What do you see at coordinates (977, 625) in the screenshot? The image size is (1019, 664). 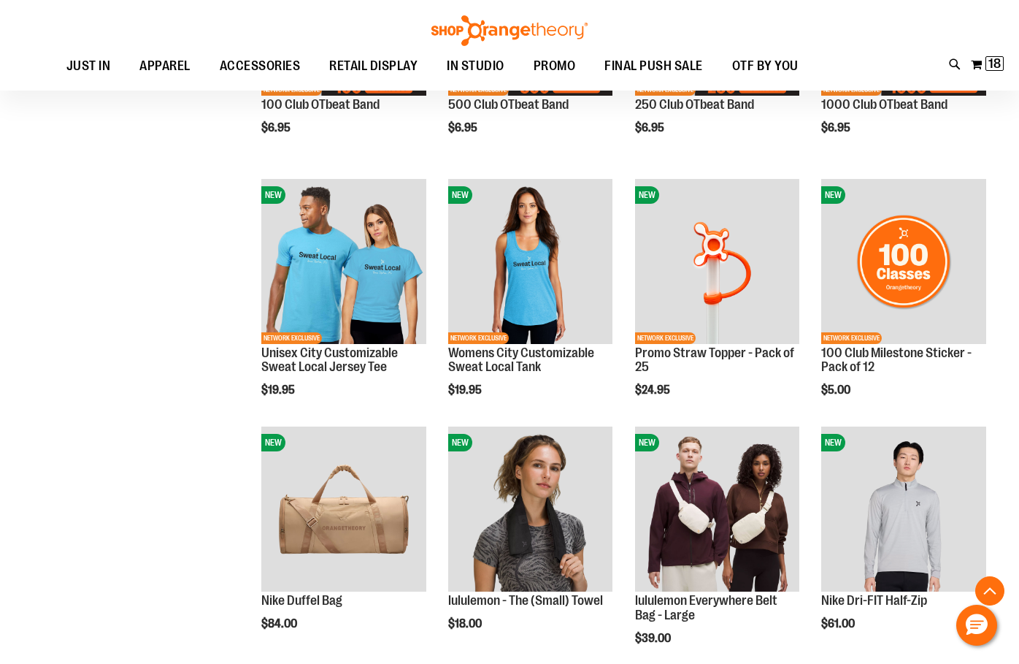 I see `button: Hello, have a question? Let’s chat.` at bounding box center [977, 625].